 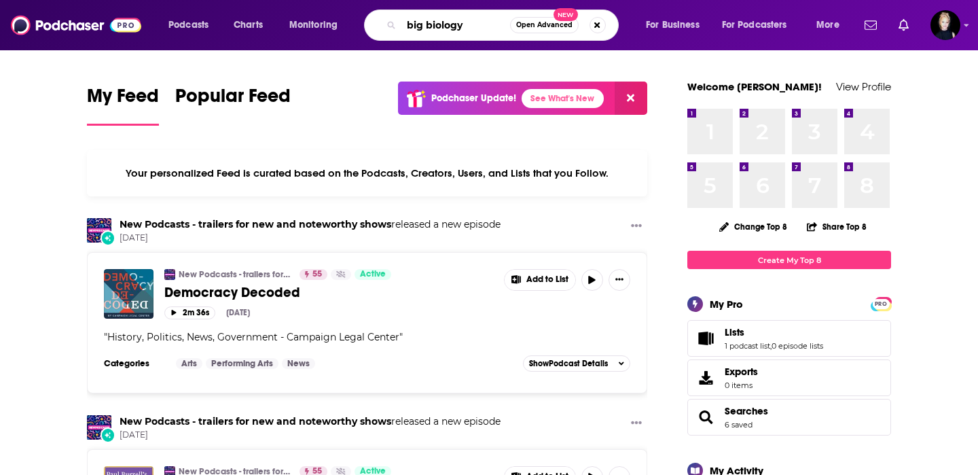 I want to click on div: Your personalized Feed is curated based on the Podcasts, Creators, Users, and Lists that you Follow., so click(x=367, y=173).